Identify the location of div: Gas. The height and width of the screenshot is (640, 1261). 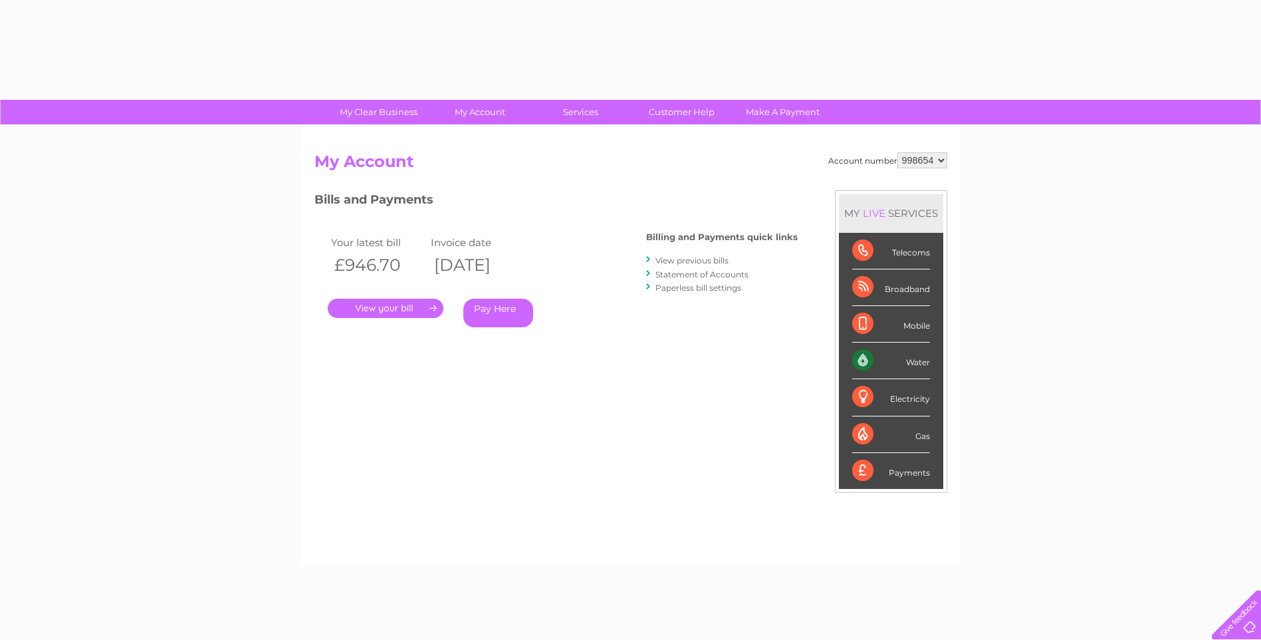
(891, 434).